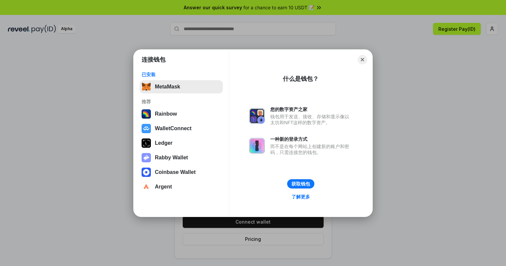 Image resolution: width=506 pixels, height=266 pixels. Describe the element at coordinates (181, 187) in the screenshot. I see `button: Argent` at that location.